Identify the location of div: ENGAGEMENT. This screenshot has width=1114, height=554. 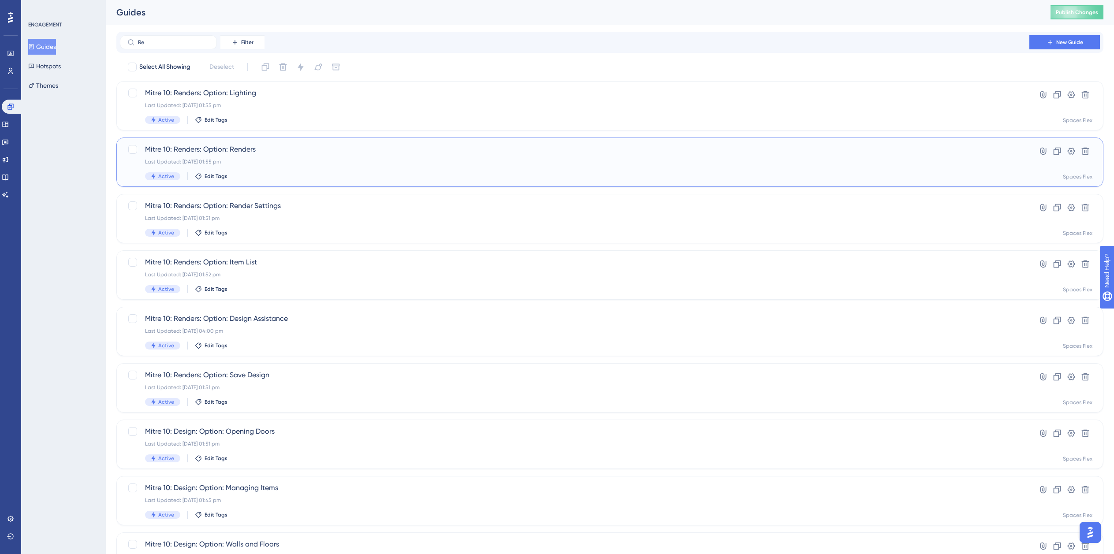
(45, 25).